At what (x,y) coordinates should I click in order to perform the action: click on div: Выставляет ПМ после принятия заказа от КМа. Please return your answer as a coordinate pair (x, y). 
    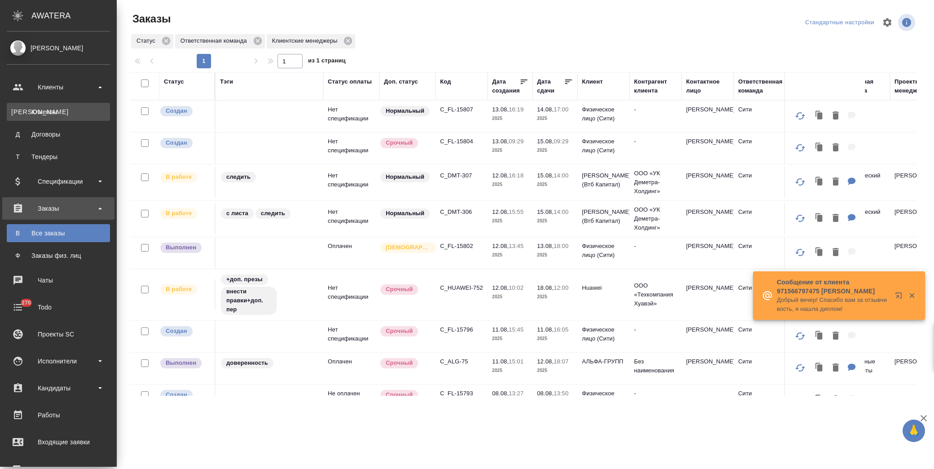
    Looking at the image, I should click on (185, 213).